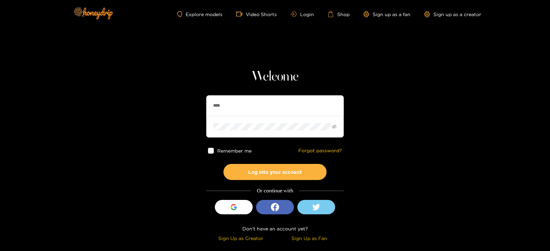  What do you see at coordinates (275, 229) in the screenshot?
I see `div: Don't have an account yet?` at bounding box center [275, 229].